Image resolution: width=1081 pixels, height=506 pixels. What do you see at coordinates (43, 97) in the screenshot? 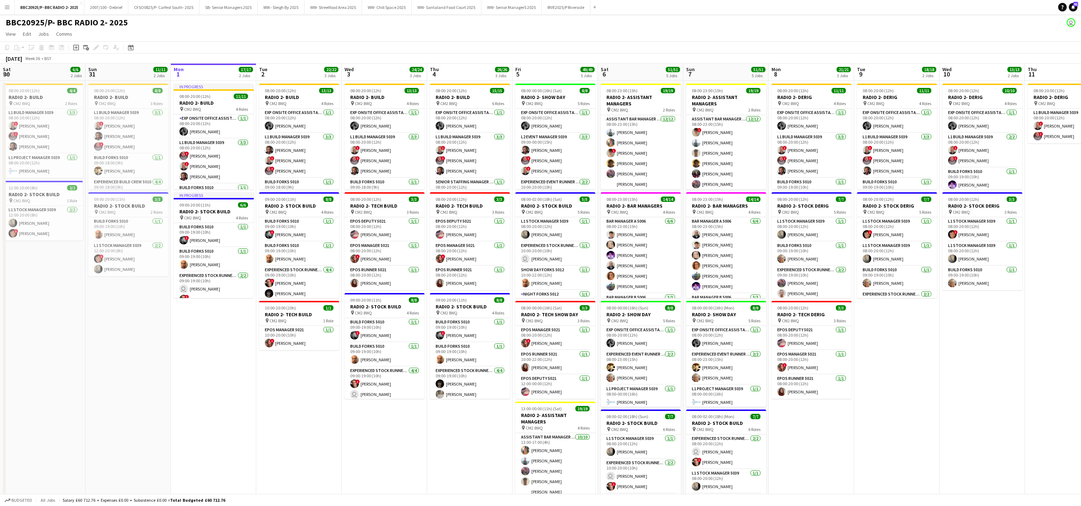
I see `h3: RADIO 2- BUILD` at bounding box center [43, 97].